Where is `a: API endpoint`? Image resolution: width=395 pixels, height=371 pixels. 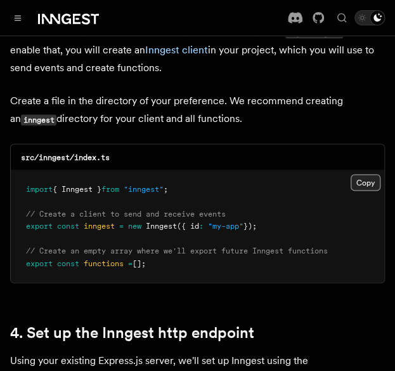 a: API endpoint is located at coordinates (247, 31).